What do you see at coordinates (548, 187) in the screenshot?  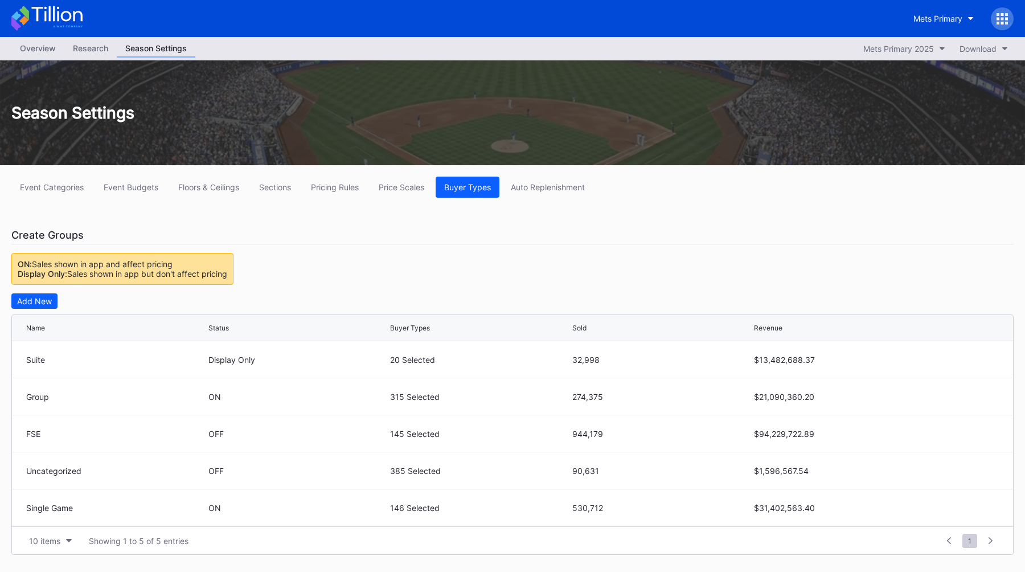 I see `div: Auto Replenishment` at bounding box center [548, 187].